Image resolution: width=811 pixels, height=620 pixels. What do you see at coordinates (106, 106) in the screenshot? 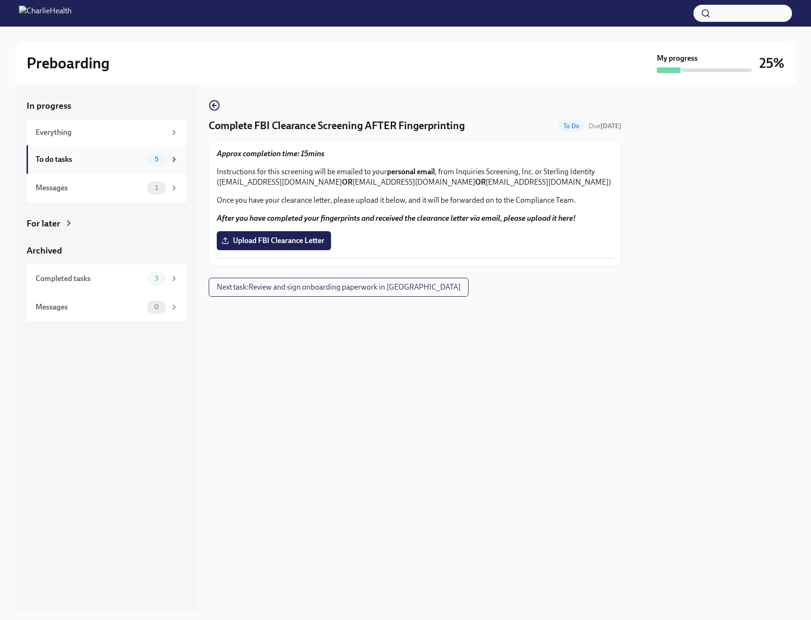
I see `a: In progress` at bounding box center [106, 106].